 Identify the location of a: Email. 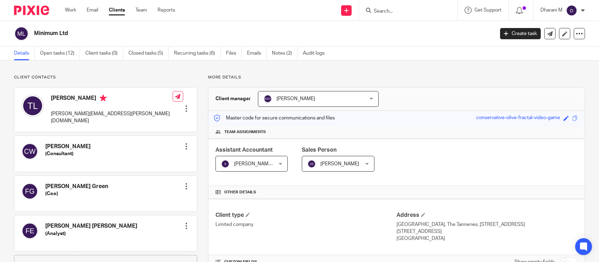
(92, 10).